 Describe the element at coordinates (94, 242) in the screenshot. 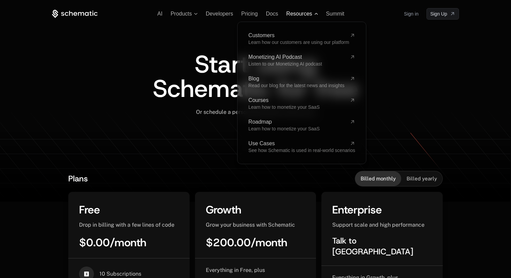

I see `span: $0.00` at that location.